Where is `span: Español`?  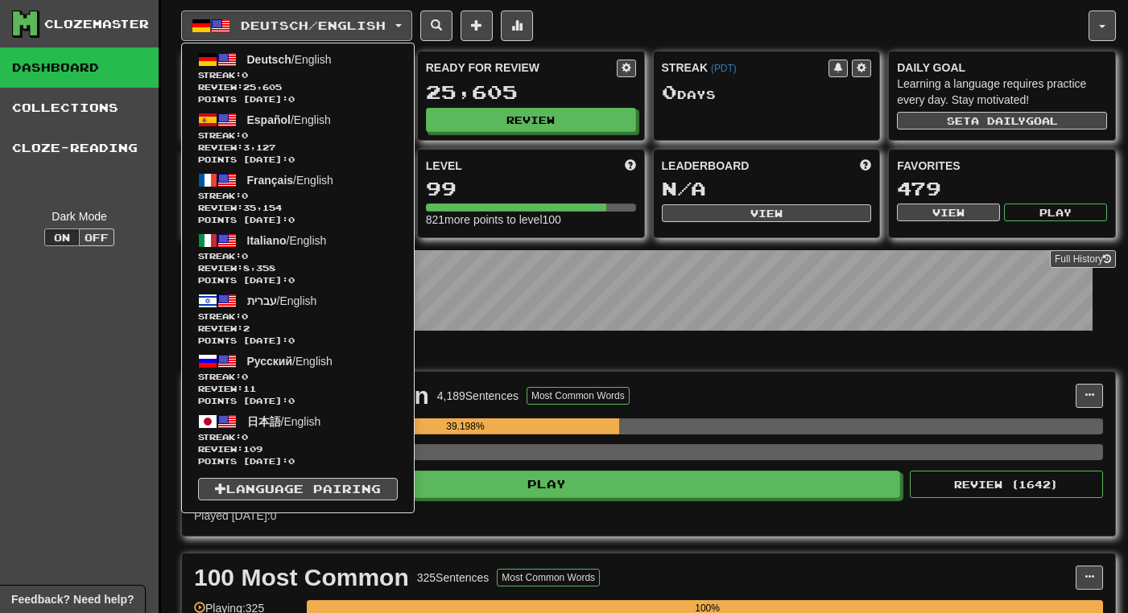
span: Español is located at coordinates (269, 120).